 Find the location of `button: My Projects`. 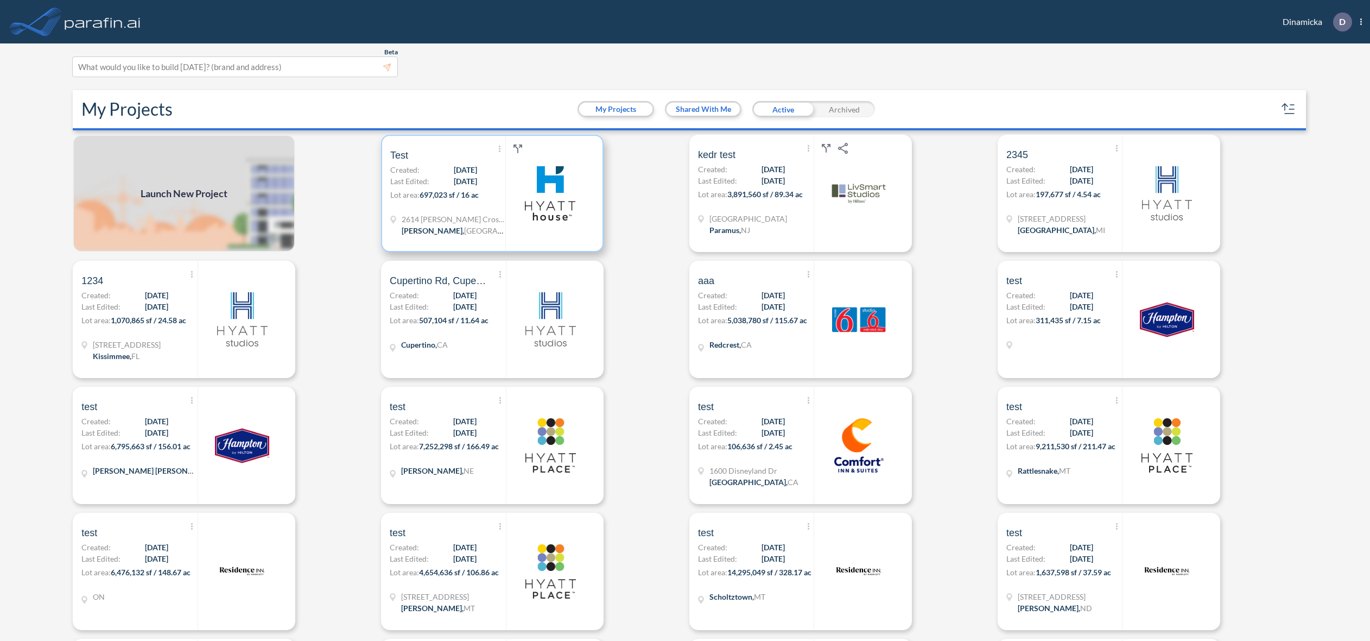

button: My Projects is located at coordinates (616, 109).